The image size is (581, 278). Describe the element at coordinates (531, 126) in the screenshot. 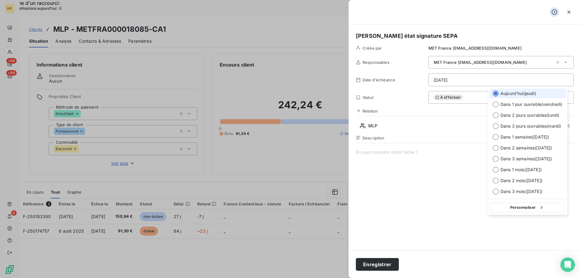

I see `span: Dans 3 jours ouvrables ( mardi )` at that location.